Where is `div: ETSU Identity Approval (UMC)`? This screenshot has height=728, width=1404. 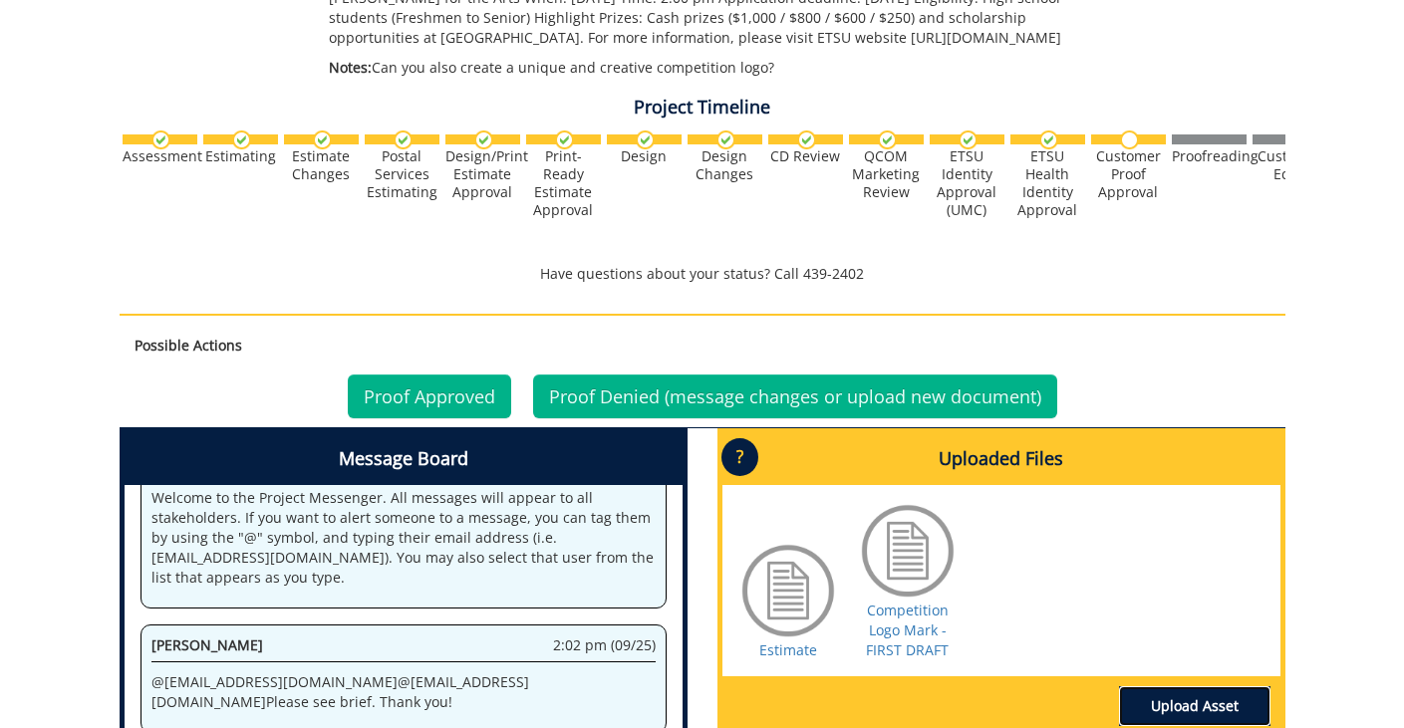 div: ETSU Identity Approval (UMC) is located at coordinates (967, 183).